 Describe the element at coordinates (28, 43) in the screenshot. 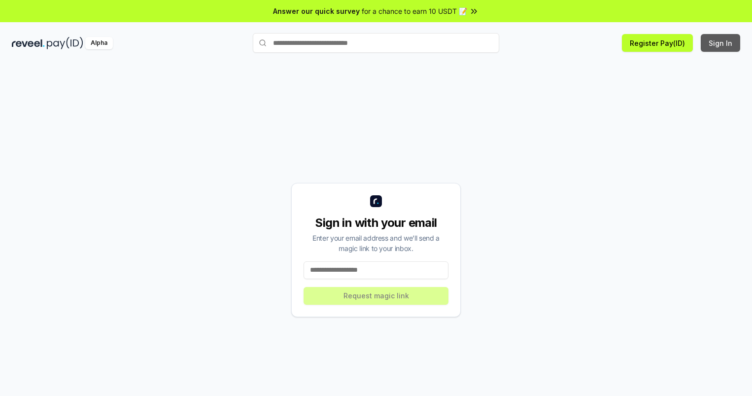

I see `img: reveel_dark` at that location.